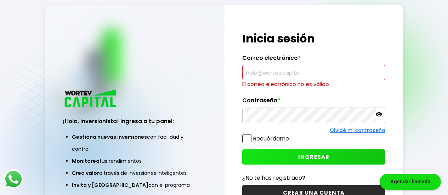 Image resolution: width=448 pixels, height=195 pixels. I want to click on img: logos_whatsapp-icon.242b2217.svg, so click(13, 179).